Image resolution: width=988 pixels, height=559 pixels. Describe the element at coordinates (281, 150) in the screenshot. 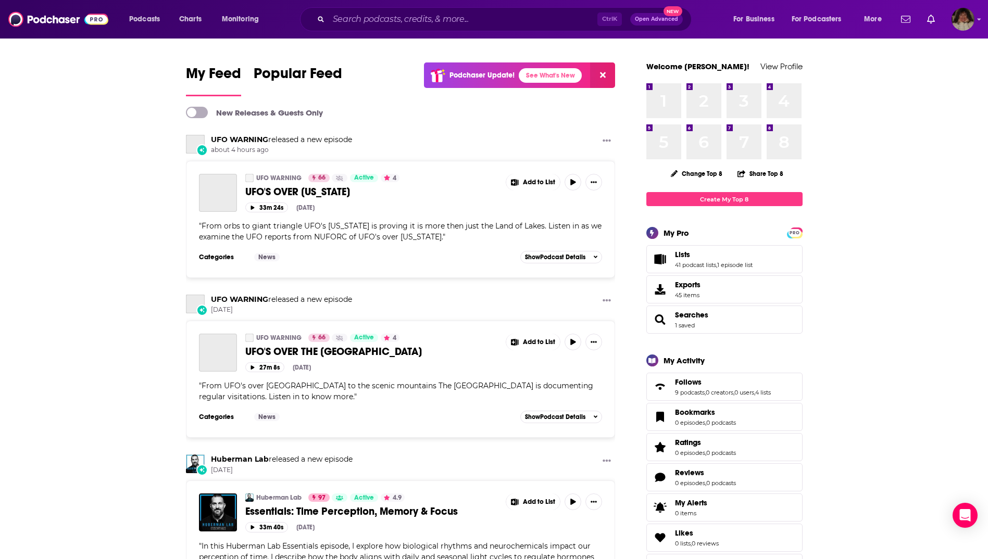

I see `span: about 4 hours ago` at that location.